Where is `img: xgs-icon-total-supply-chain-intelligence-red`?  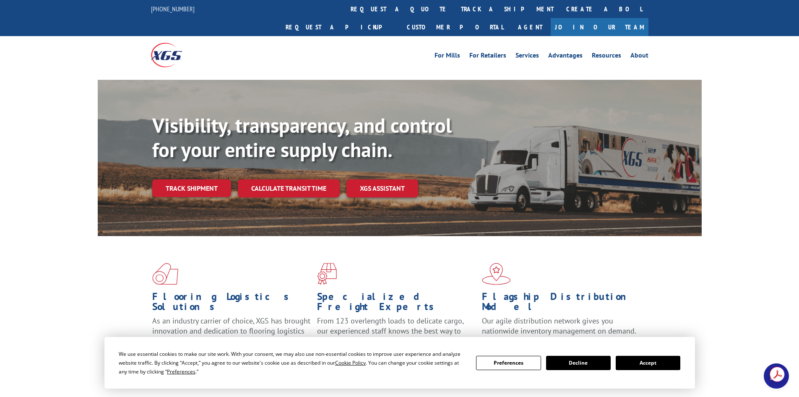
img: xgs-icon-total-supply-chain-intelligence-red is located at coordinates (165, 274).